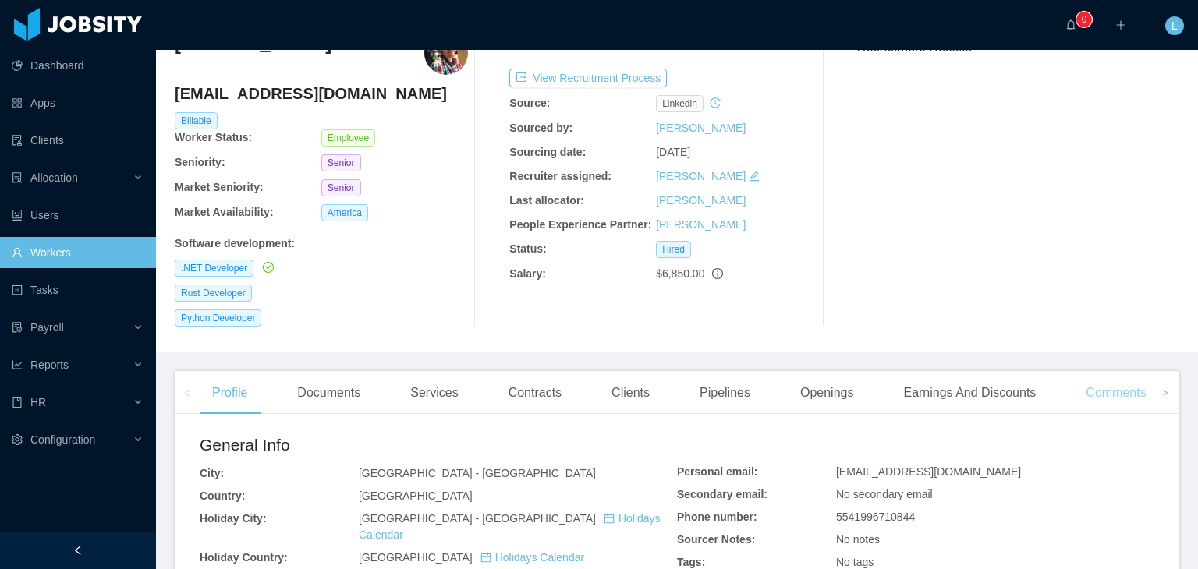  I want to click on b: Worker Status:, so click(213, 137).